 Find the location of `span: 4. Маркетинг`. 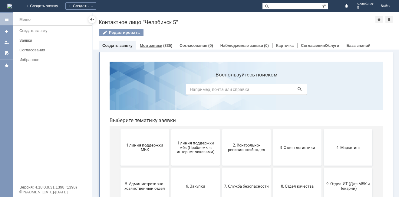

span: 4. Маркетинг is located at coordinates (244, 91).